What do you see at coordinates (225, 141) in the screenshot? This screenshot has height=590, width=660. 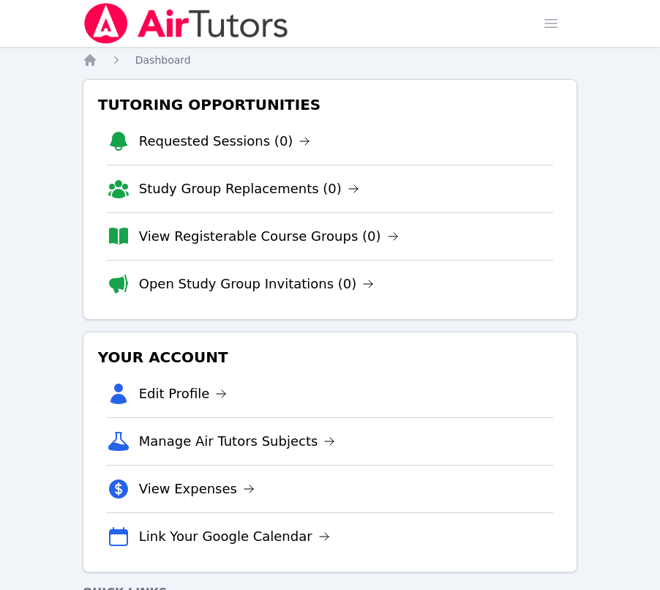 I see `a: Requested Sessions (0)` at bounding box center [225, 141].